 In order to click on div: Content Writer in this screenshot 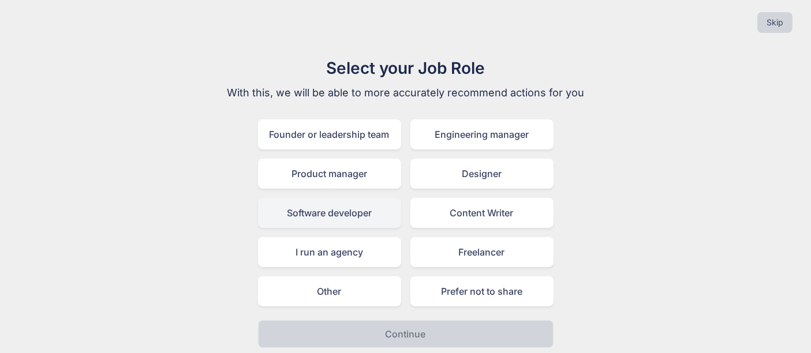, I will do `click(482, 213)`.